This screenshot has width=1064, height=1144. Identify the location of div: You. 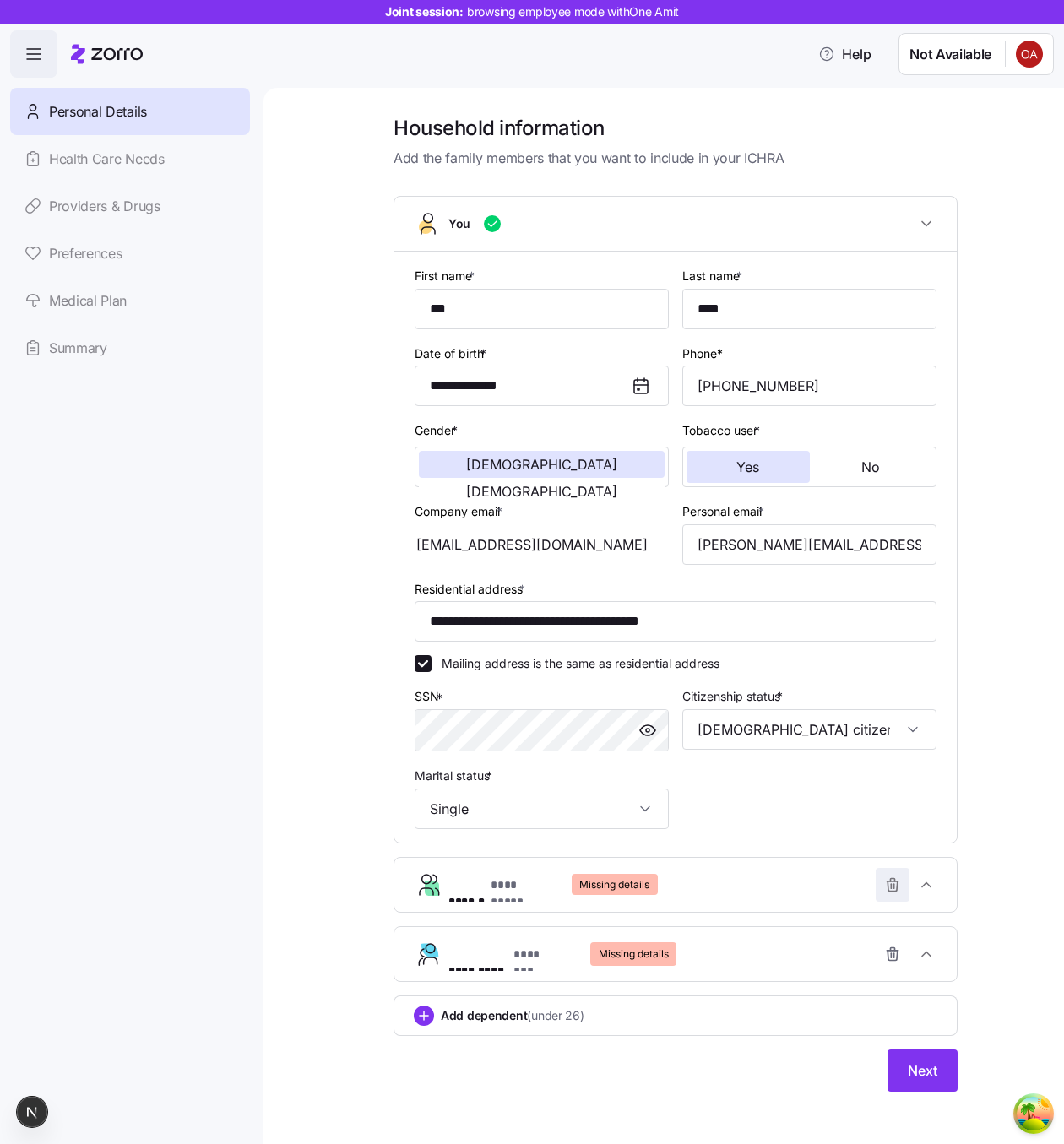
(675, 548).